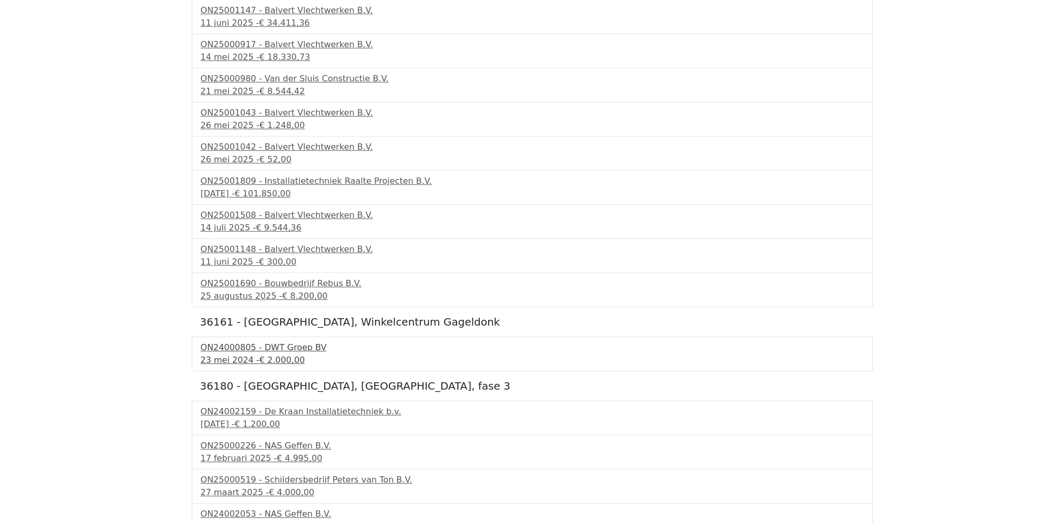 Image resolution: width=1064 pixels, height=523 pixels. Describe the element at coordinates (282, 91) in the screenshot. I see `span: € 8.544,42` at that location.